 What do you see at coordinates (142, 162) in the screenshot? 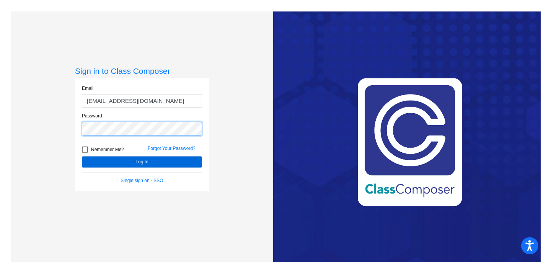
I see `button: Log In` at bounding box center [142, 162].